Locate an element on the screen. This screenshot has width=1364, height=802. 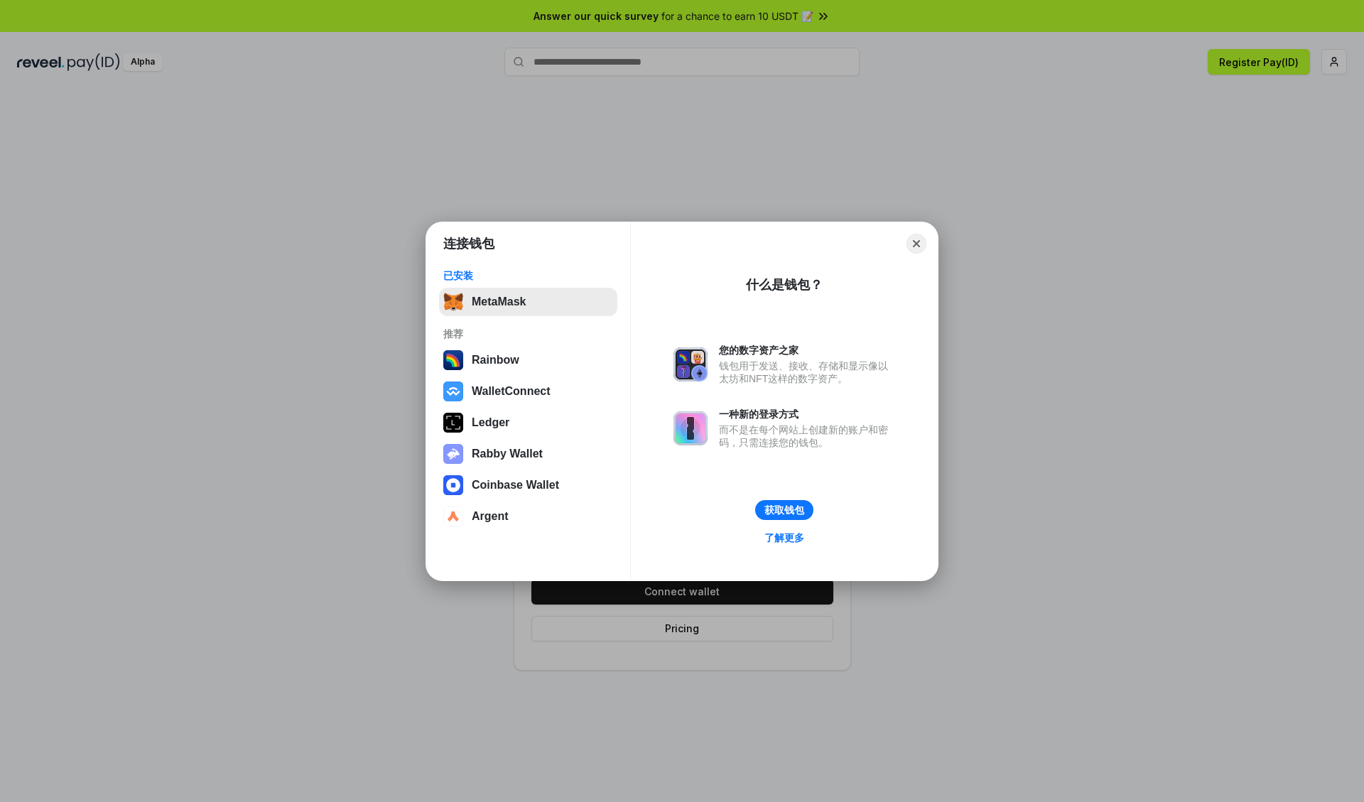
button: Ledger is located at coordinates (528, 423).